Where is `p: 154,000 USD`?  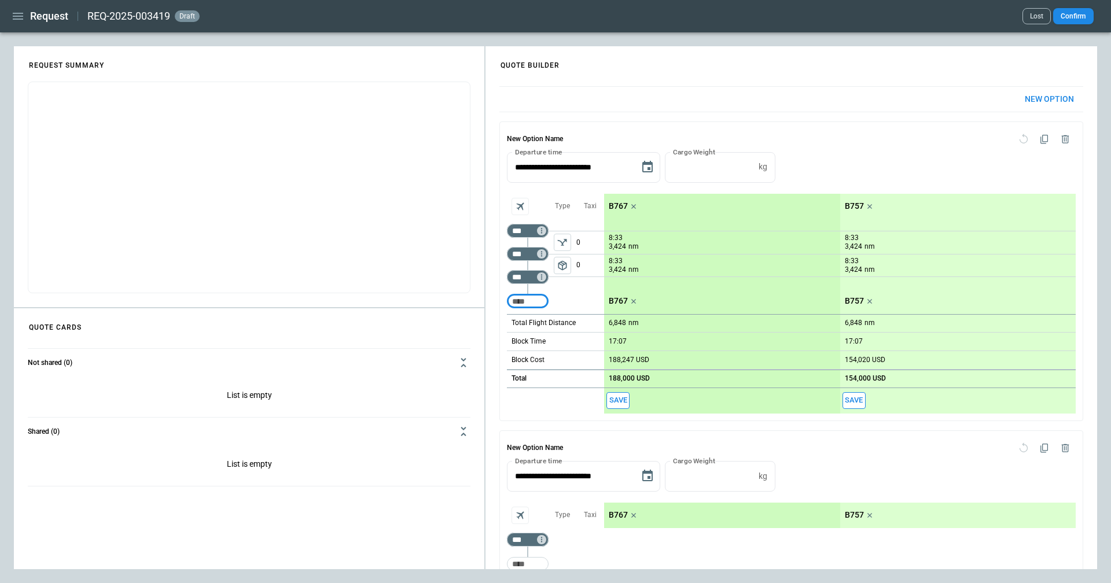 p: 154,000 USD is located at coordinates (865, 378).